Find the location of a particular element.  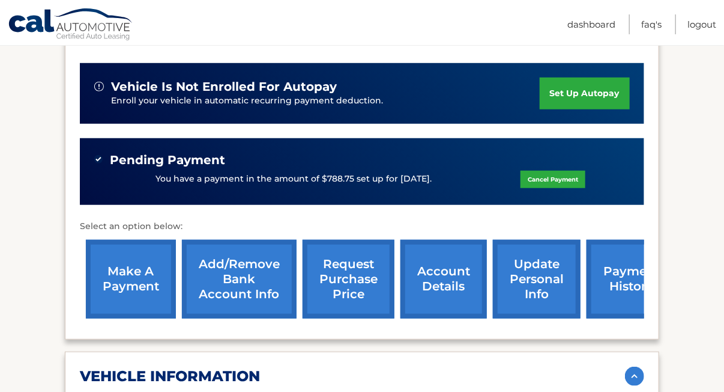

span: Pending Payment is located at coordinates (168, 160).